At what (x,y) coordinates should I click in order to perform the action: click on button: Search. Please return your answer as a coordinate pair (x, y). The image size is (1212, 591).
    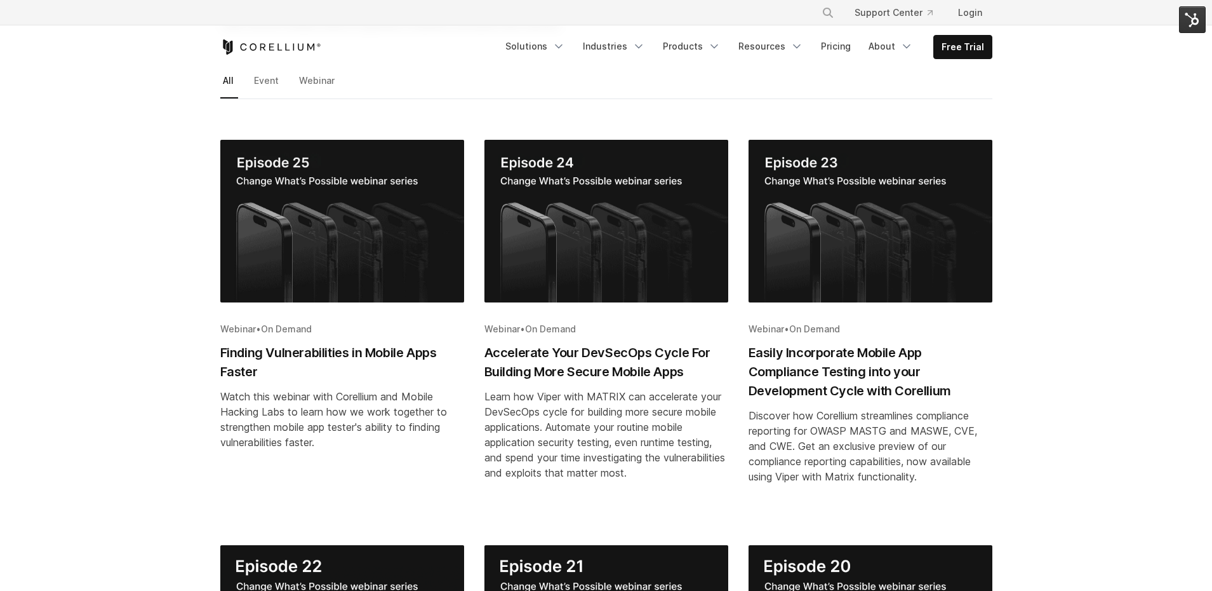
    Looking at the image, I should click on (828, 13).